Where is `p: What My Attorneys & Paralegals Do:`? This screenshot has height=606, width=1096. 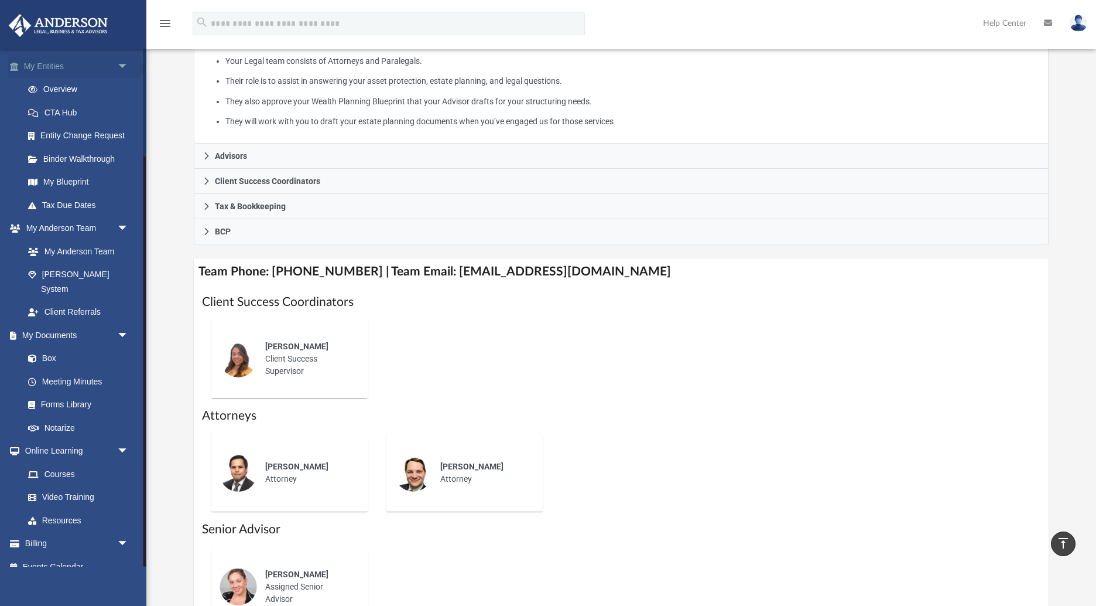 p: What My Attorneys & Paralegals Do: is located at coordinates (621, 81).